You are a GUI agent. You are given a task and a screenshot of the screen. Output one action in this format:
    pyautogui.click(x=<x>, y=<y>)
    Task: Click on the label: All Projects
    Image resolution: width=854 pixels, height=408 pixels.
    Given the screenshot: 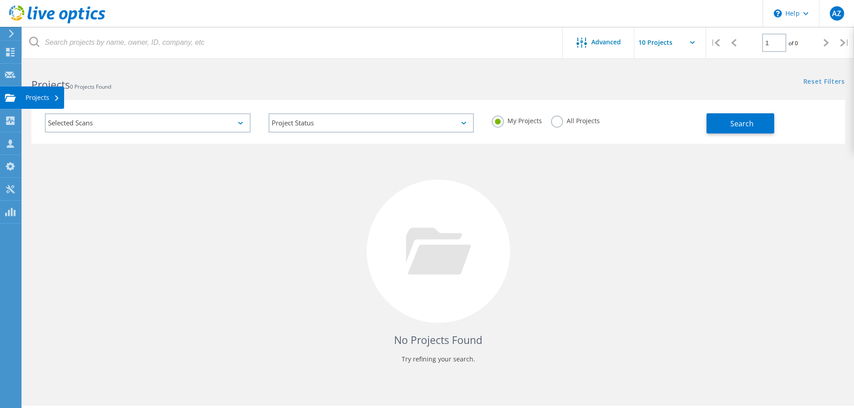 What is the action you would take?
    pyautogui.click(x=575, y=120)
    